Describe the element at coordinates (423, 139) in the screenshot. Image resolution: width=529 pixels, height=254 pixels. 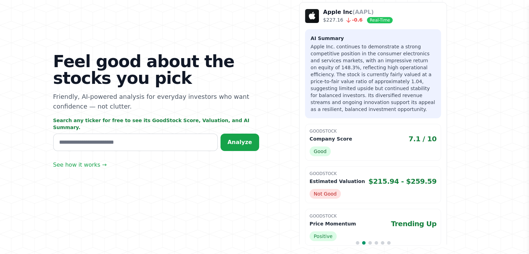
I see `span: 7.1 / 10` at that location.